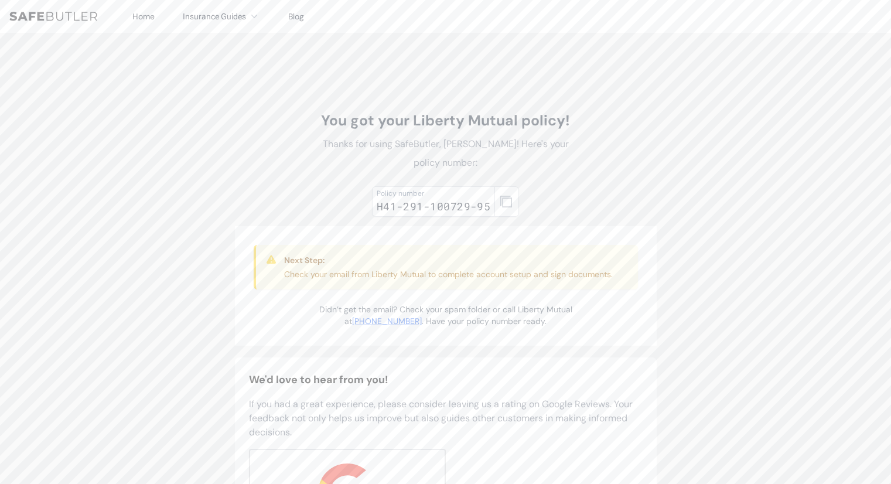 The image size is (891, 484). What do you see at coordinates (433, 193) in the screenshot?
I see `div: Policy number` at bounding box center [433, 193].